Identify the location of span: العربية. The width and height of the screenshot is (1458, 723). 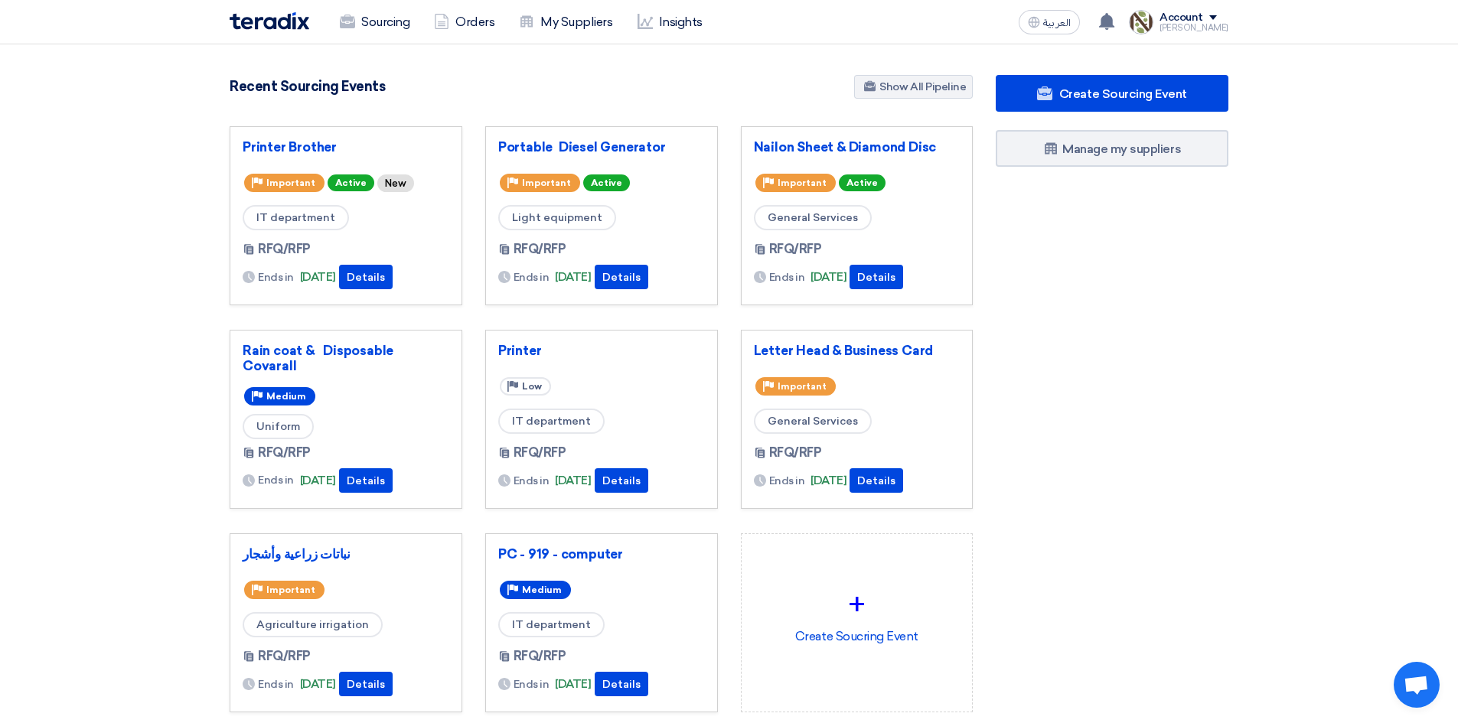
(1057, 23).